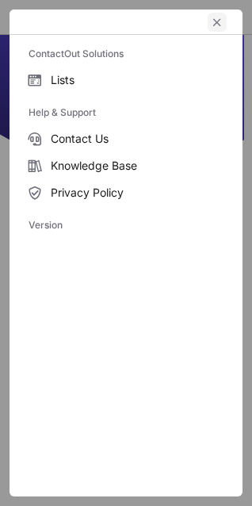 Image resolution: width=252 pixels, height=506 pixels. What do you see at coordinates (126, 225) in the screenshot?
I see `div: Version` at bounding box center [126, 225].